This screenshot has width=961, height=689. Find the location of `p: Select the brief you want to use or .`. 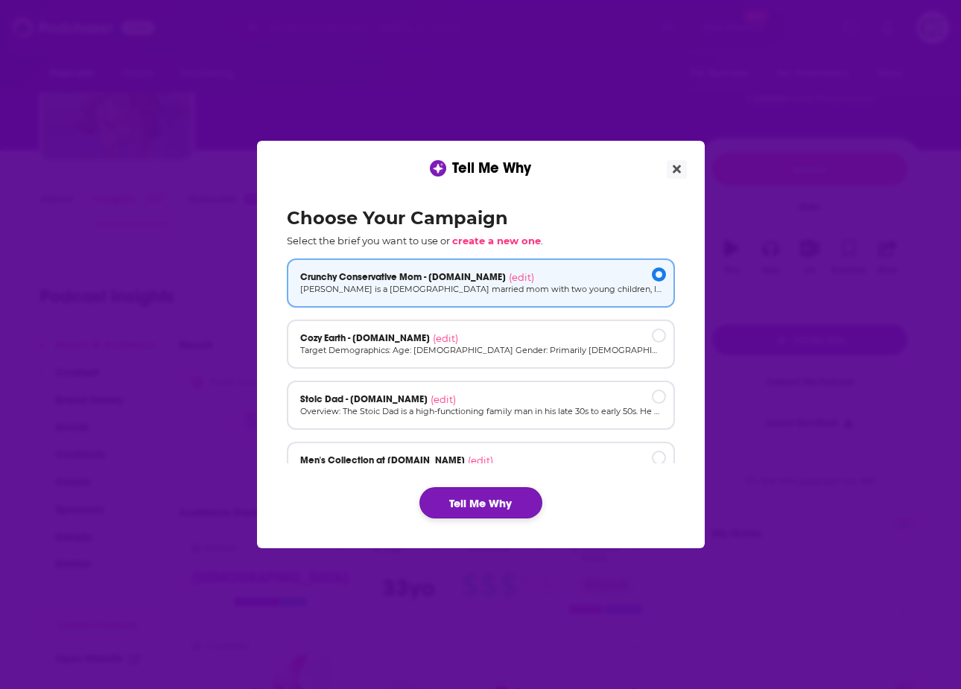

p: Select the brief you want to use or . is located at coordinates (480, 240).